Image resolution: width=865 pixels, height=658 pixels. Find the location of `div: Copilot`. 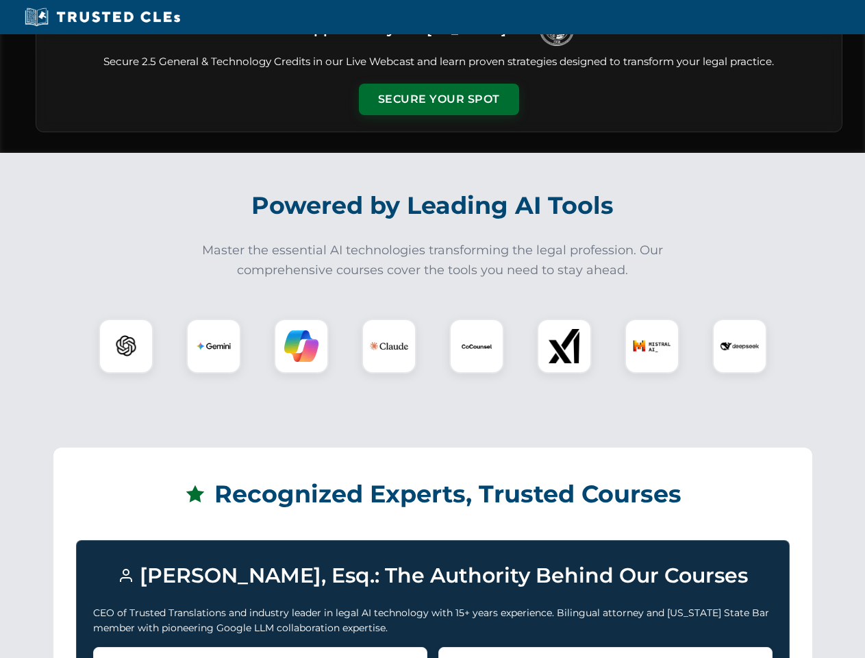

div: Copilot is located at coordinates (301, 346).